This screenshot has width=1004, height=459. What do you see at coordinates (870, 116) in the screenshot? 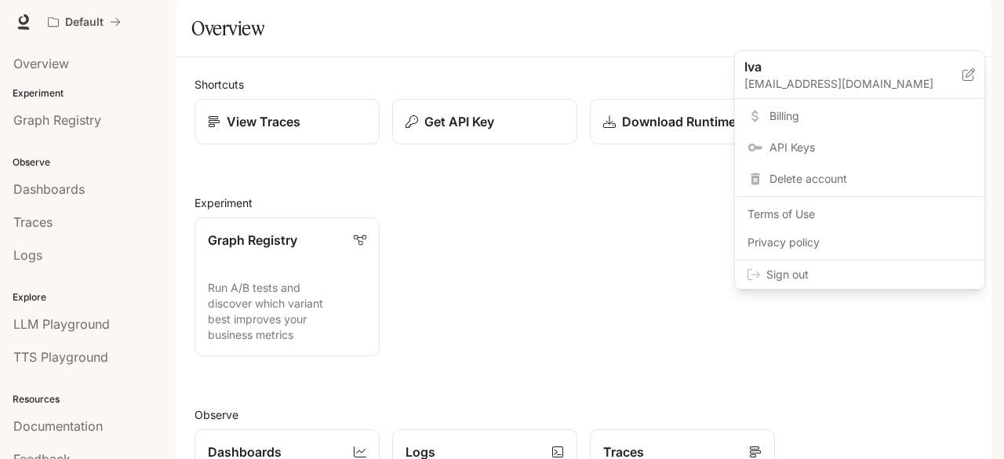
I see `span: Billing` at bounding box center [870, 116].